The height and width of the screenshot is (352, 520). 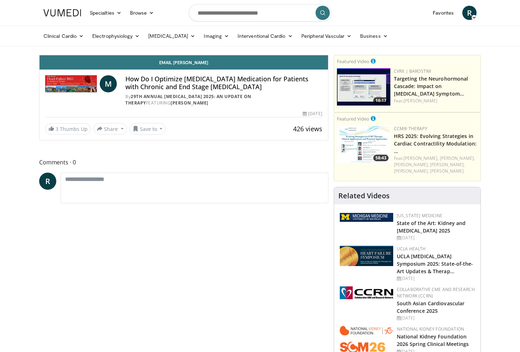 I want to click on img: 0682476d-9aca-4ba2-9755-3b180e8401f5.png.150x105_q85_autocrop_double_scale_upscale_version-0.2.png, so click(x=367, y=256).